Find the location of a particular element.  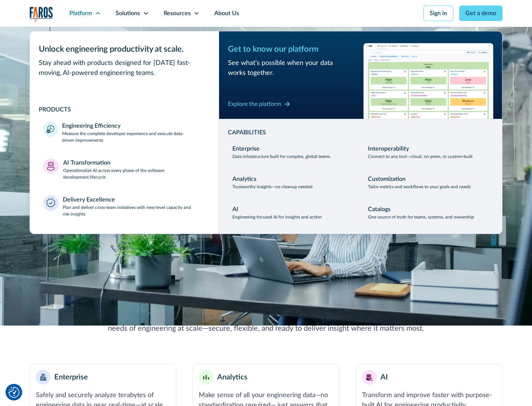

img: Minimalist bar chart analytics icon is located at coordinates (206, 378).